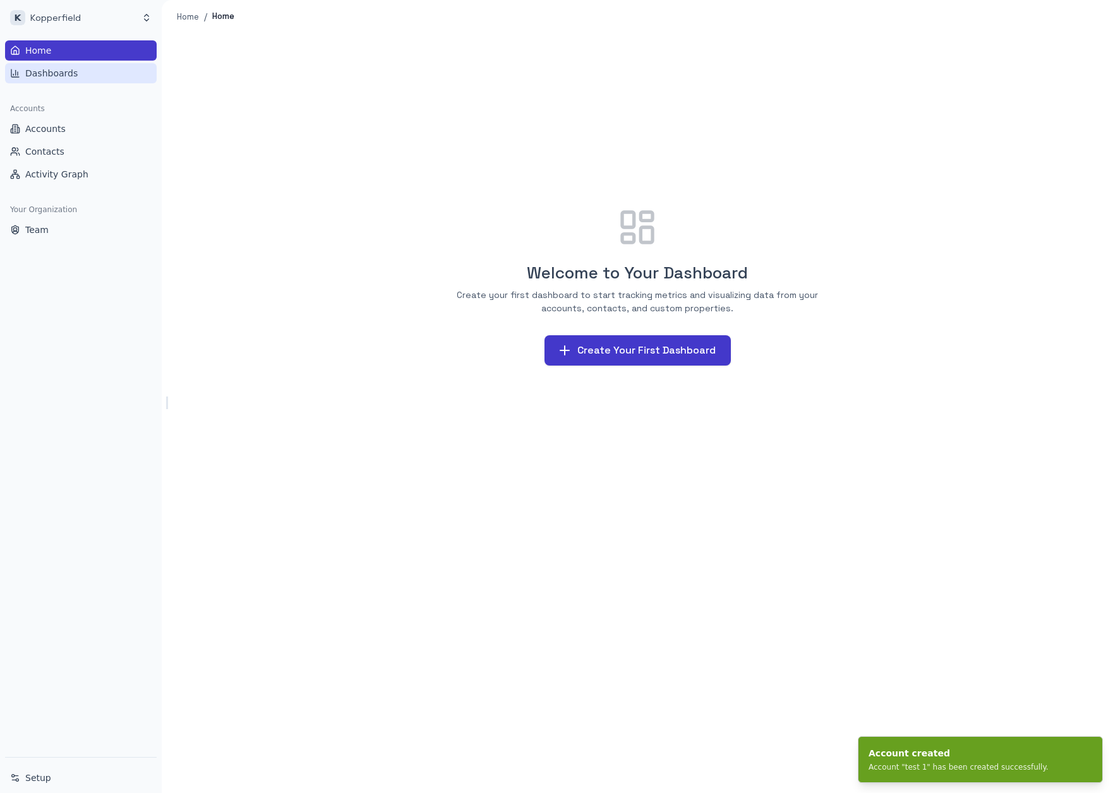  I want to click on div: Your Organization, so click(81, 210).